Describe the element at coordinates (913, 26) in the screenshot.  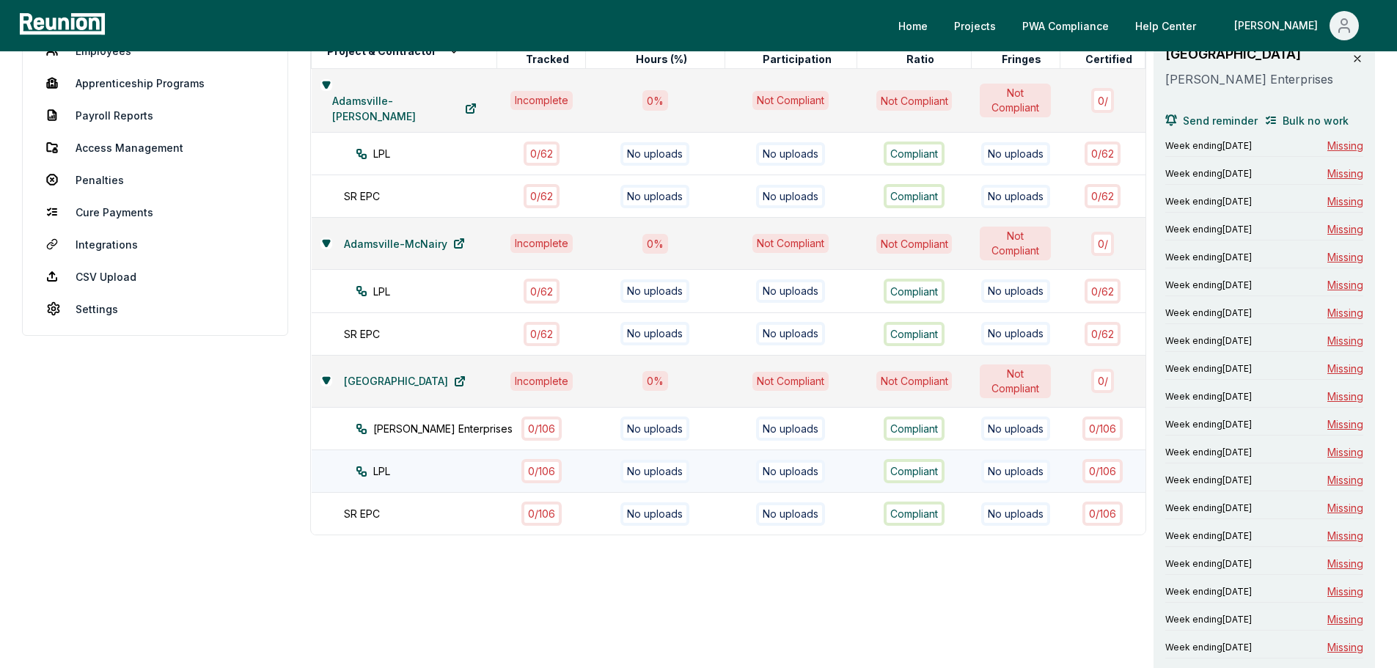
I see `a: Home` at that location.